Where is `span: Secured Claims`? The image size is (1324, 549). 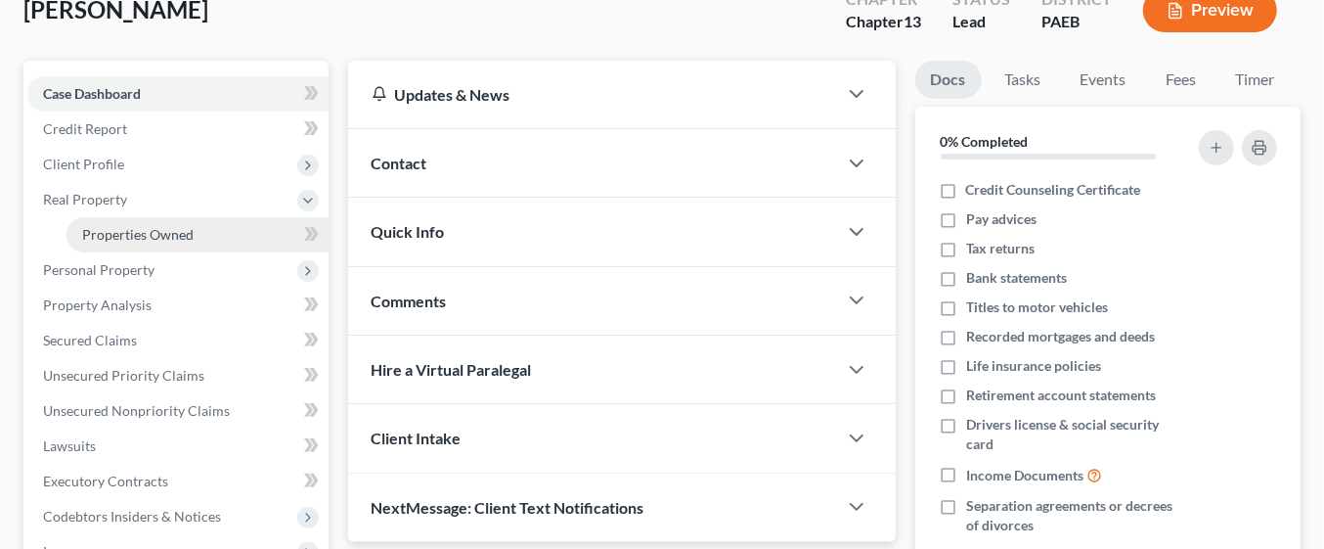
span: Secured Claims is located at coordinates (90, 339).